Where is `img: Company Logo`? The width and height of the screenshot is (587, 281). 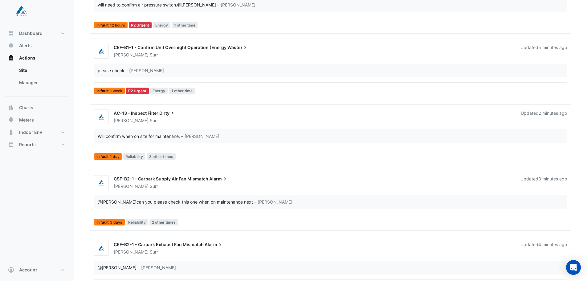 img: Company Logo is located at coordinates (21, 11).